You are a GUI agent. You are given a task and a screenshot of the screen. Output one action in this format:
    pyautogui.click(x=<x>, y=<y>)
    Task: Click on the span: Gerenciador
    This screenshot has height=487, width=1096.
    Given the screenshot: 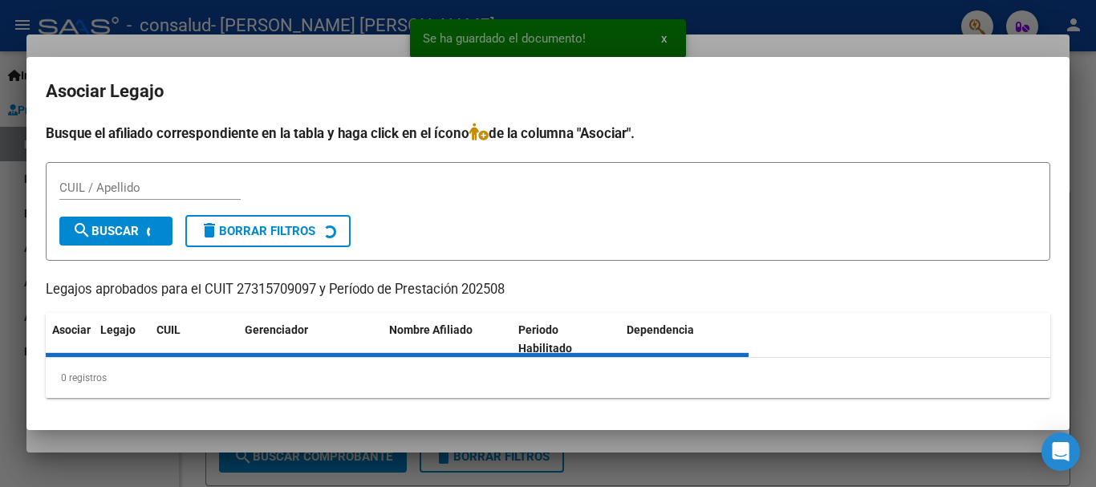 What is the action you would take?
    pyautogui.click(x=276, y=330)
    